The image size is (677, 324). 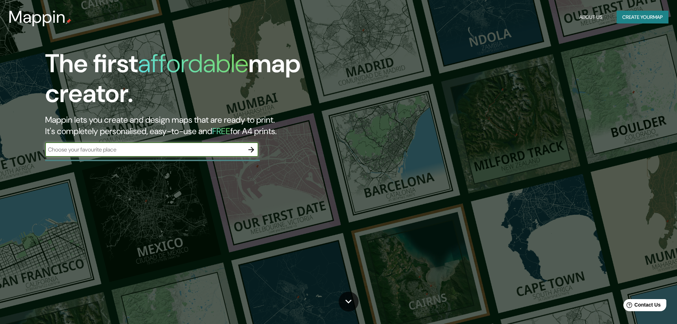 I want to click on h5: FREE, so click(x=221, y=131).